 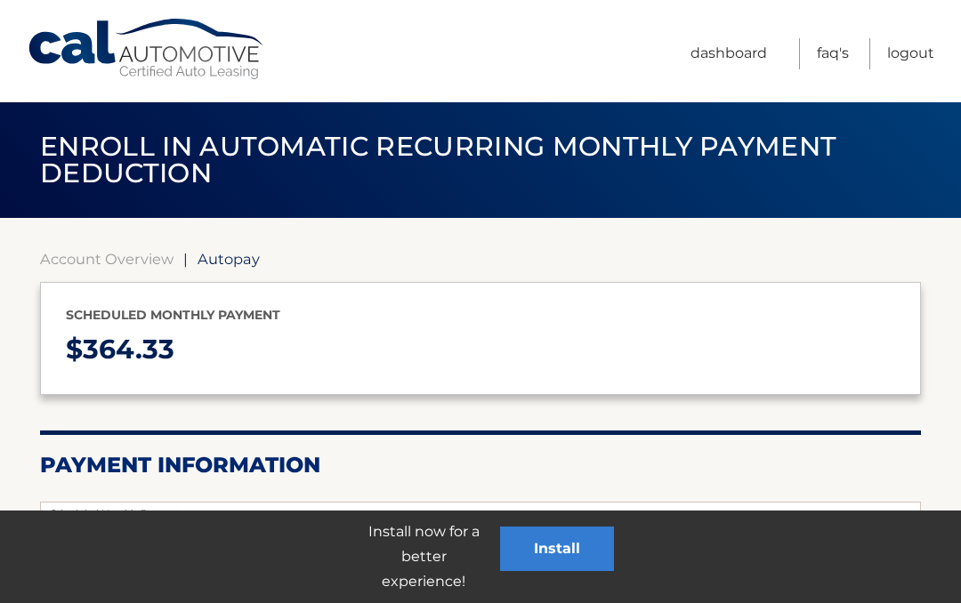 I want to click on span: 364.33, so click(x=128, y=349).